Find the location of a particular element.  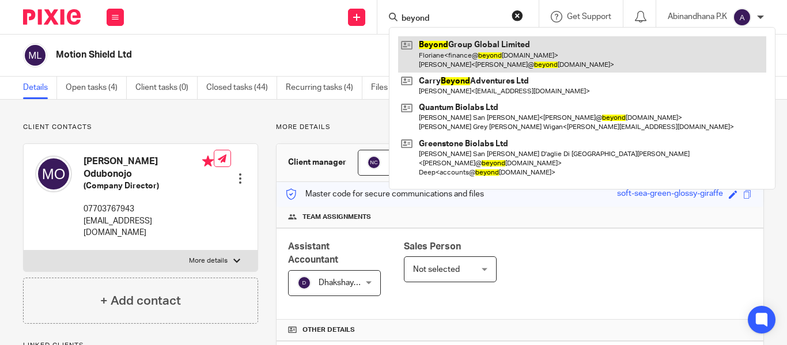

span: Dhakshaya M is located at coordinates (342, 283).